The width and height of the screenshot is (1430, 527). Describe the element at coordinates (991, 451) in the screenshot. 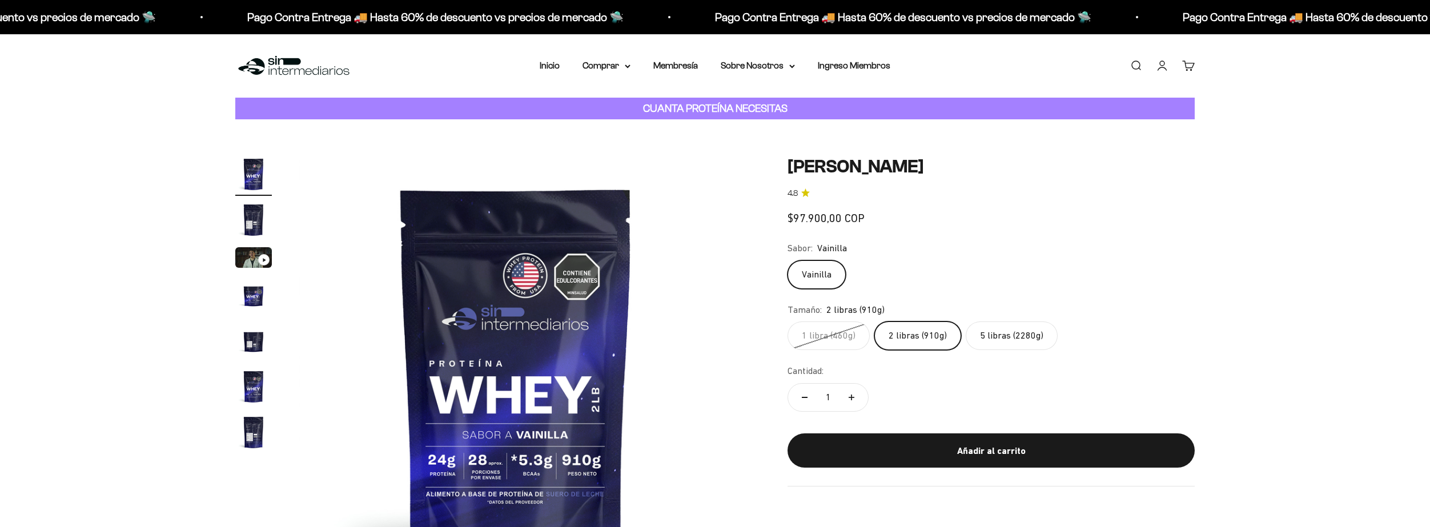

I see `div: Añadir al carrito` at that location.